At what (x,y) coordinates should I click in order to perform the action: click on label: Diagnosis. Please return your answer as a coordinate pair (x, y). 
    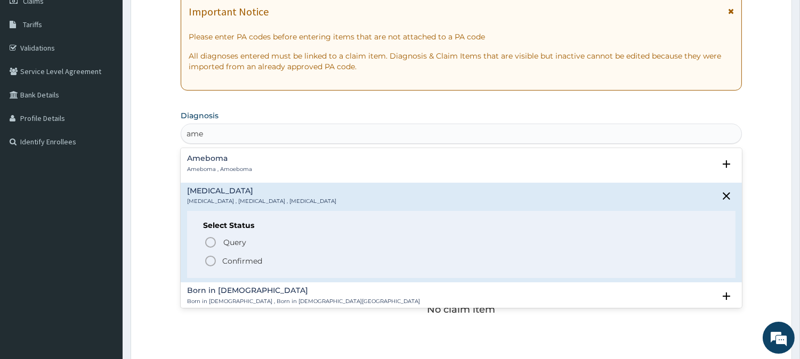
    Looking at the image, I should click on (199, 116).